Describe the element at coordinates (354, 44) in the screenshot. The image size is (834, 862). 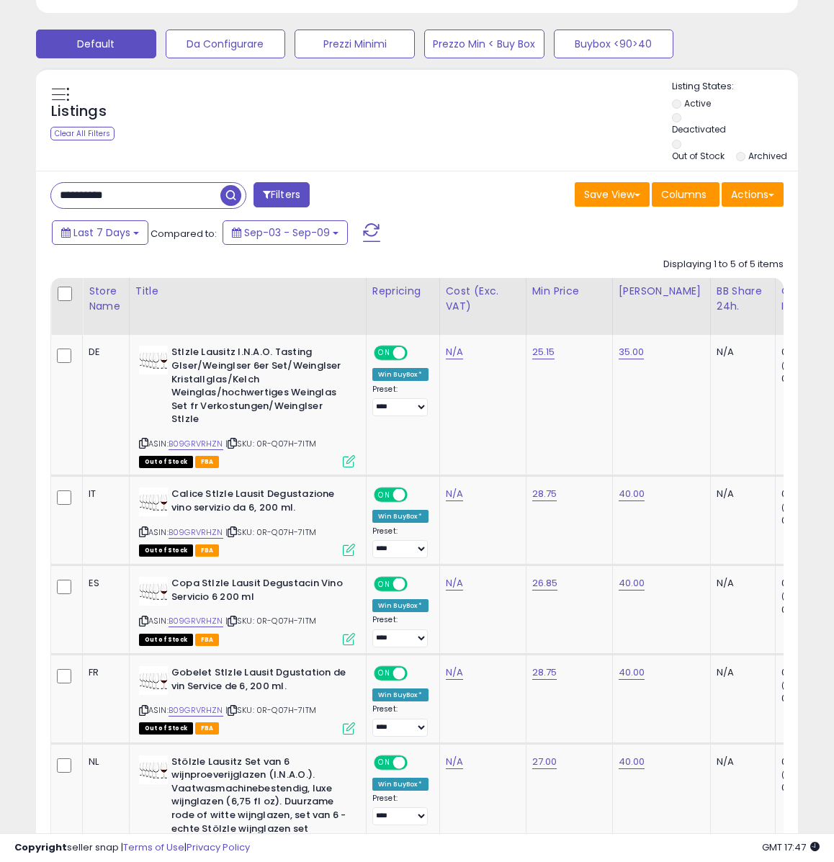
I see `button: Prezzi Minimi` at that location.